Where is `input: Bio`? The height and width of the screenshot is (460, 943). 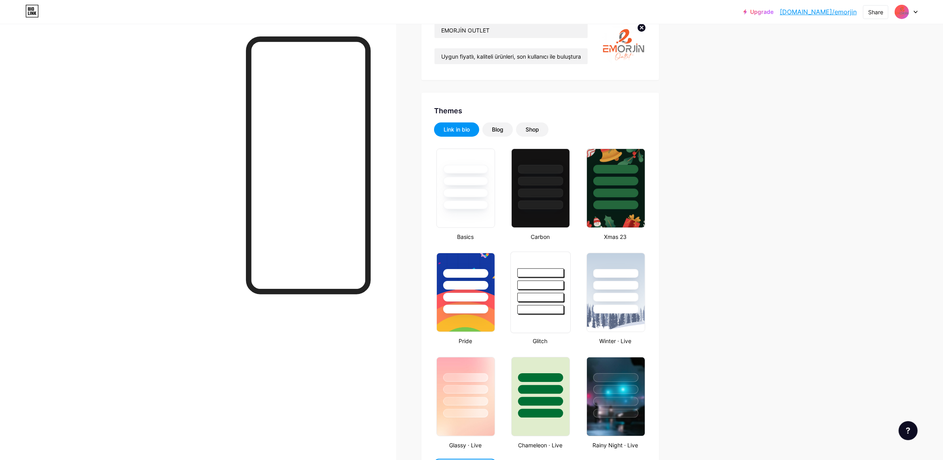 input: Bio is located at coordinates (511, 56).